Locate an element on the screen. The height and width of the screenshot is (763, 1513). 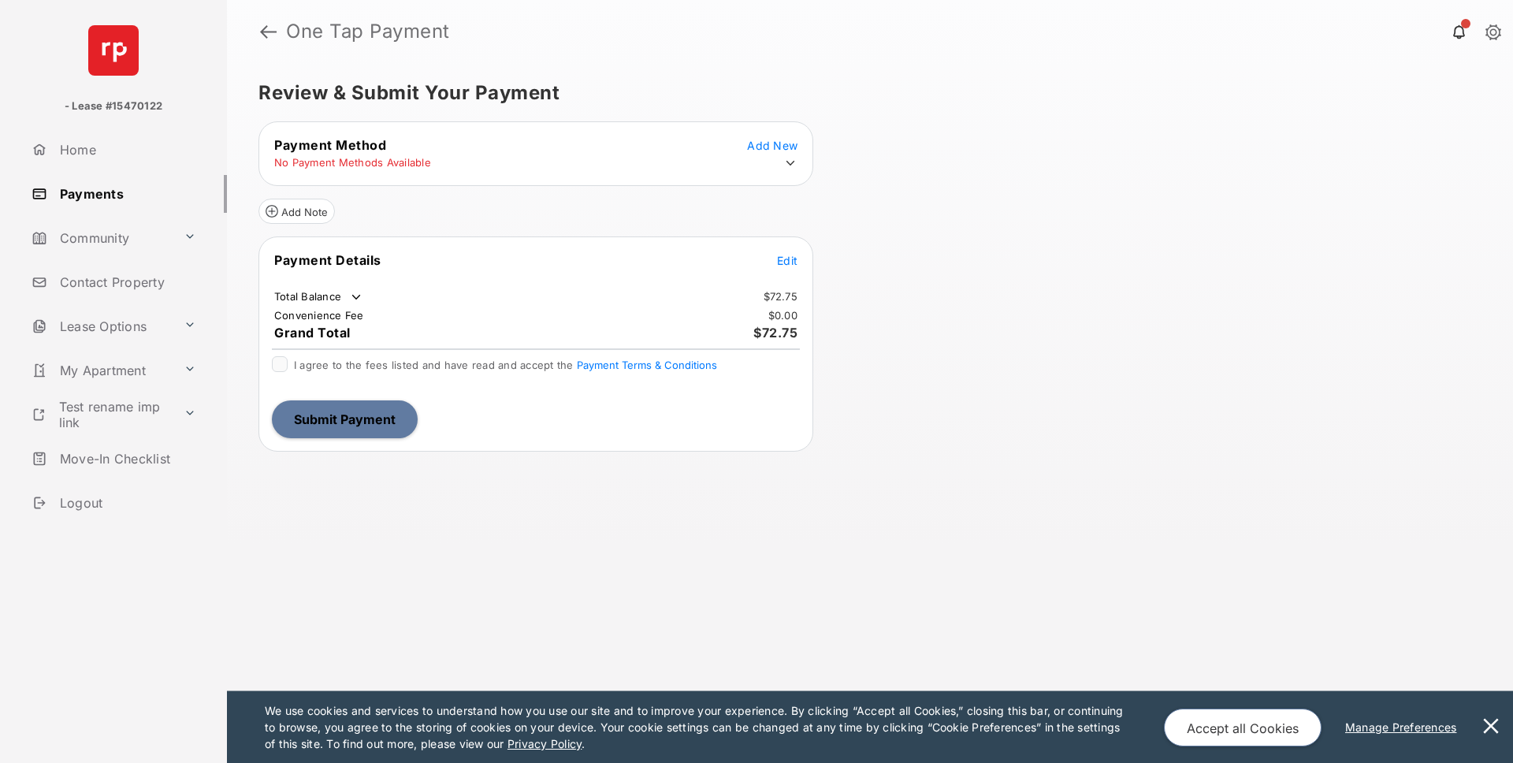
button: Edit is located at coordinates (787, 260).